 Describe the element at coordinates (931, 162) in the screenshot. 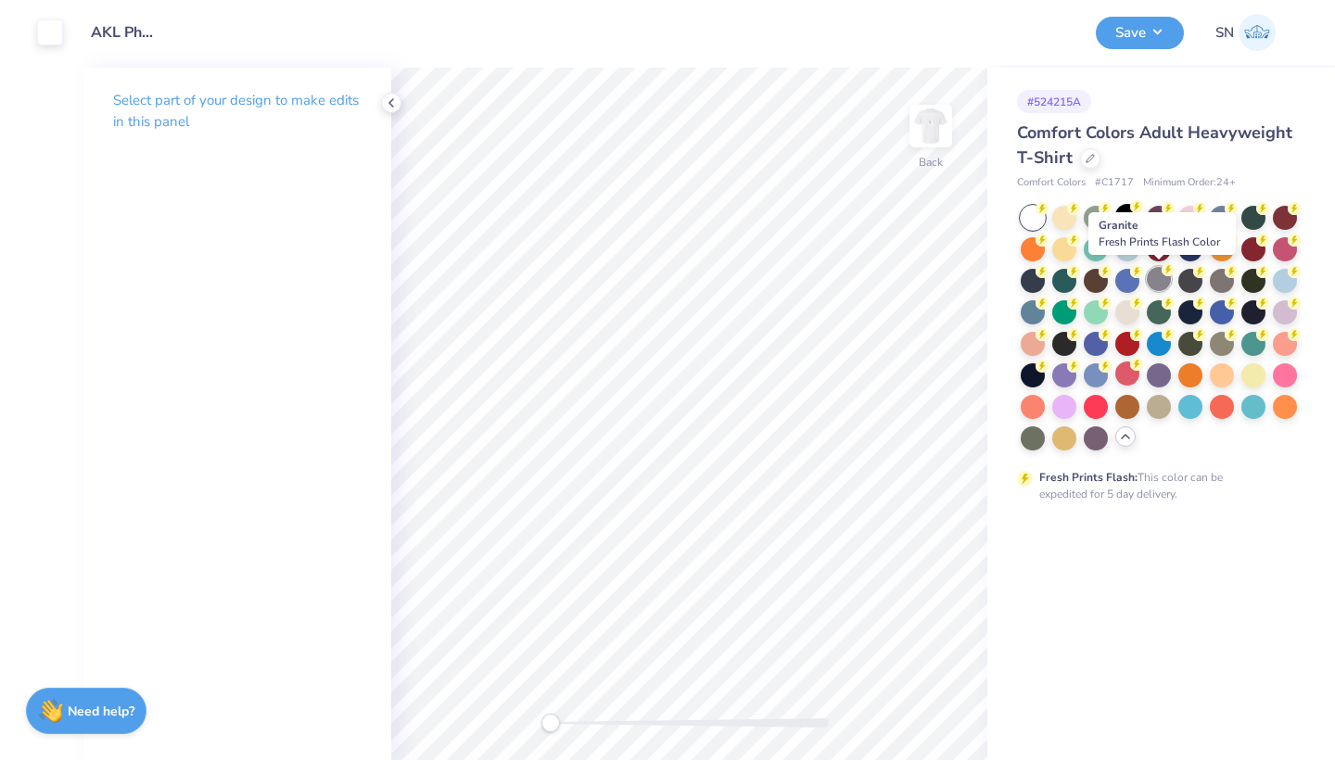

I see `div: Back` at that location.